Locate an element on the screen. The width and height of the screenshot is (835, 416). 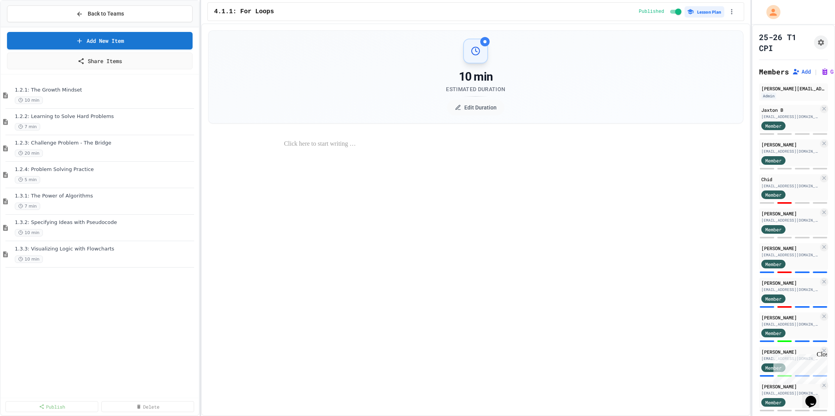
span: 1.3.1: The Power of Algorithms is located at coordinates (106, 196).